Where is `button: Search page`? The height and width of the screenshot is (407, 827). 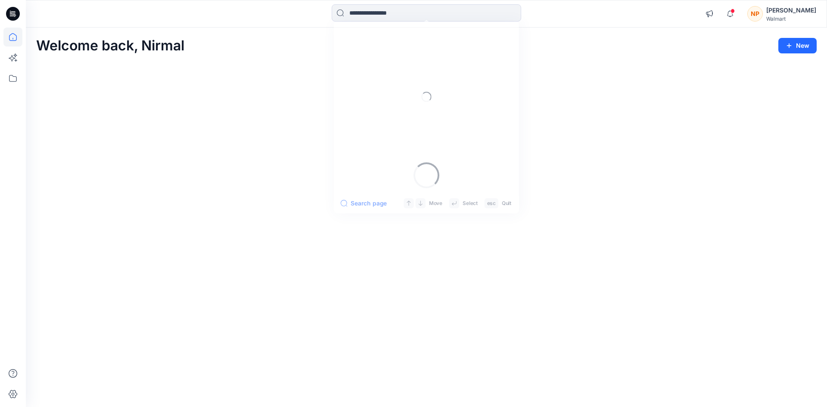
button: Search page is located at coordinates (364, 203).